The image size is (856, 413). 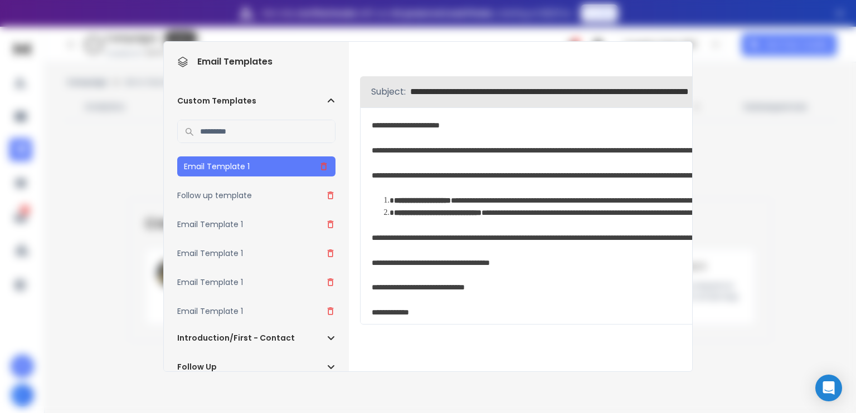 I want to click on h2: Custom Templates, so click(x=217, y=101).